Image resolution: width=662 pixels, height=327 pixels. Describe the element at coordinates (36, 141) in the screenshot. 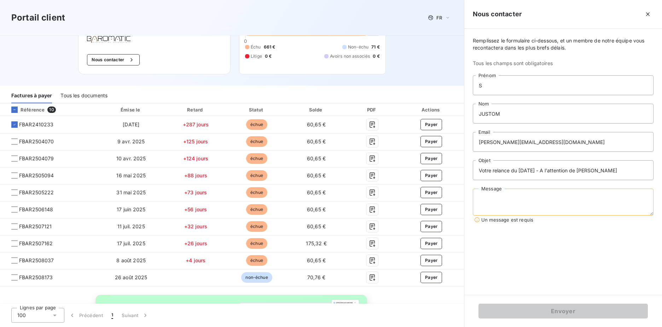

I see `span: FBAR2504070` at that location.